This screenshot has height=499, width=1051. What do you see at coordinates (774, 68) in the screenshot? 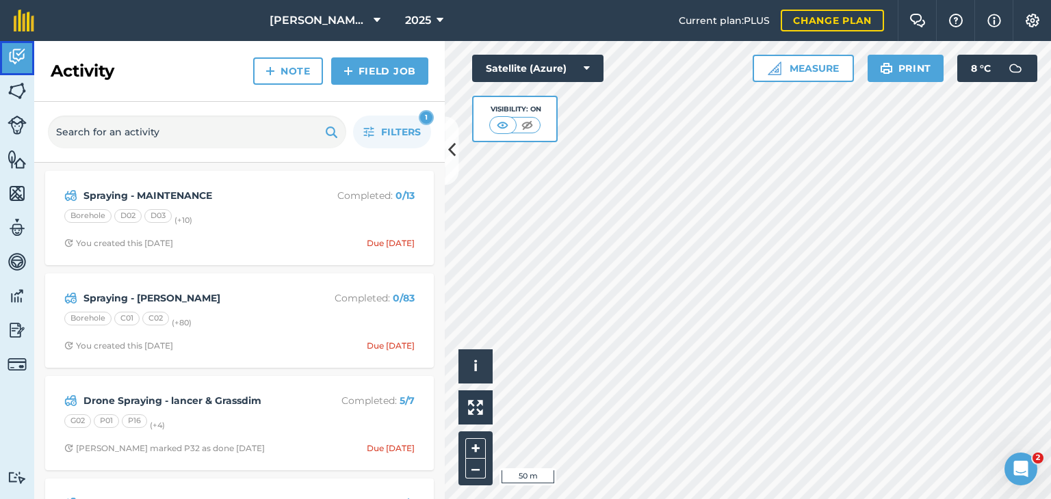
I see `img: Ruler icon` at bounding box center [774, 68].